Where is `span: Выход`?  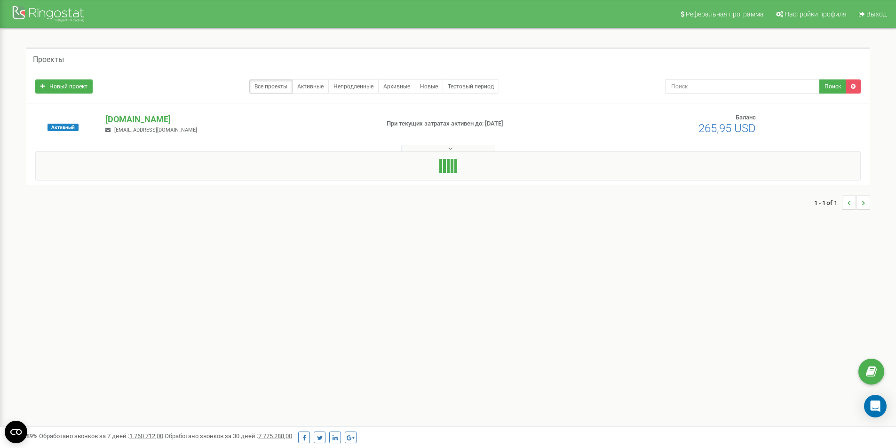
span: Выход is located at coordinates (876, 14).